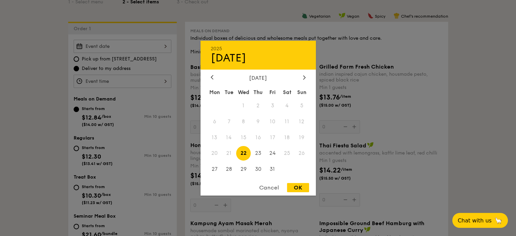 This screenshot has width=516, height=236. Describe the element at coordinates (243, 137) in the screenshot. I see `span: 15` at that location.